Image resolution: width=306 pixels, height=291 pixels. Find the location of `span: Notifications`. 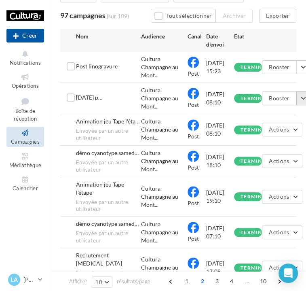

span: Notifications is located at coordinates (25, 63).